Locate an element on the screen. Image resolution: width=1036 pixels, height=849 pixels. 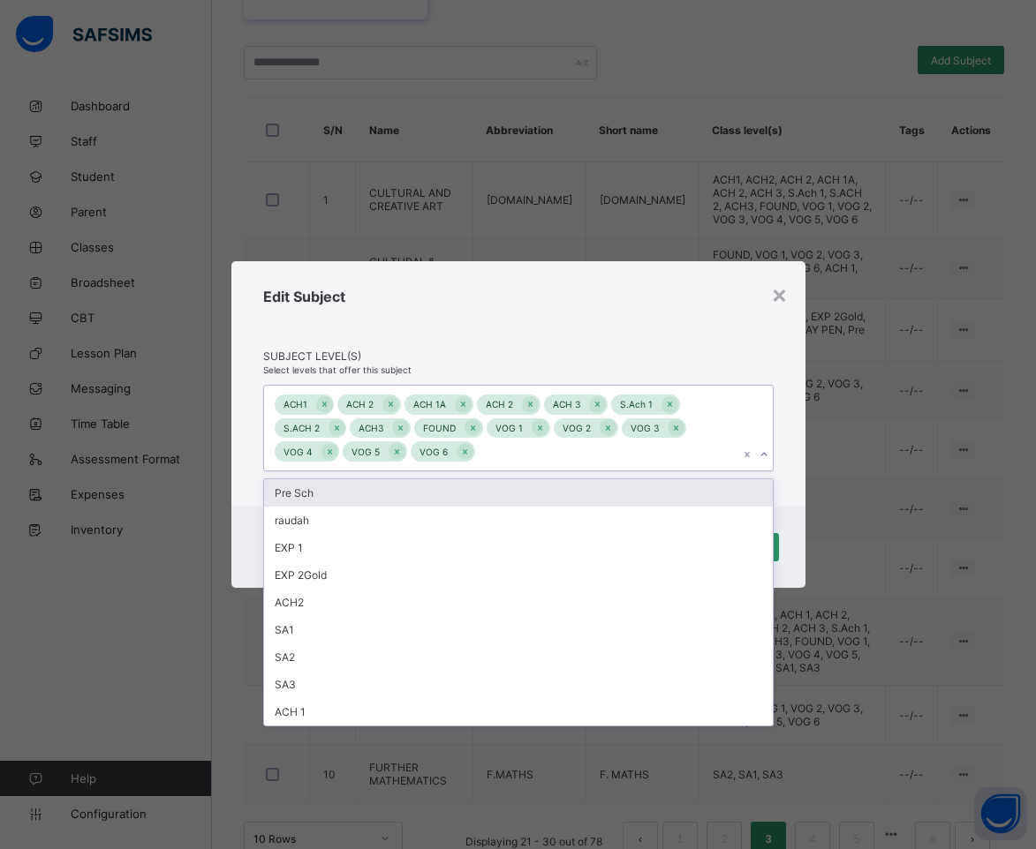
div: SA1 is located at coordinates (518, 629).